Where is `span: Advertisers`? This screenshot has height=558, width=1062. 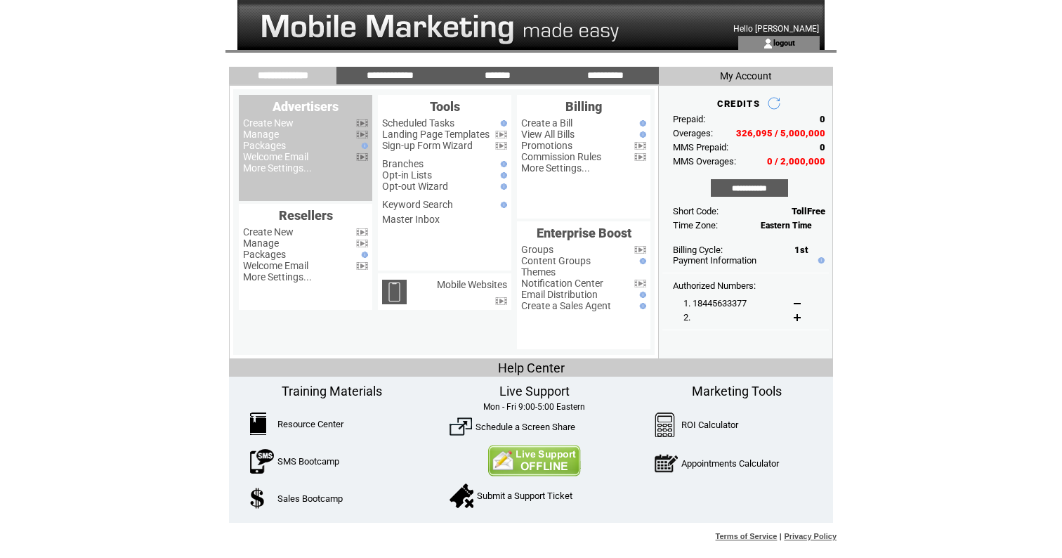 span: Advertisers is located at coordinates (306, 106).